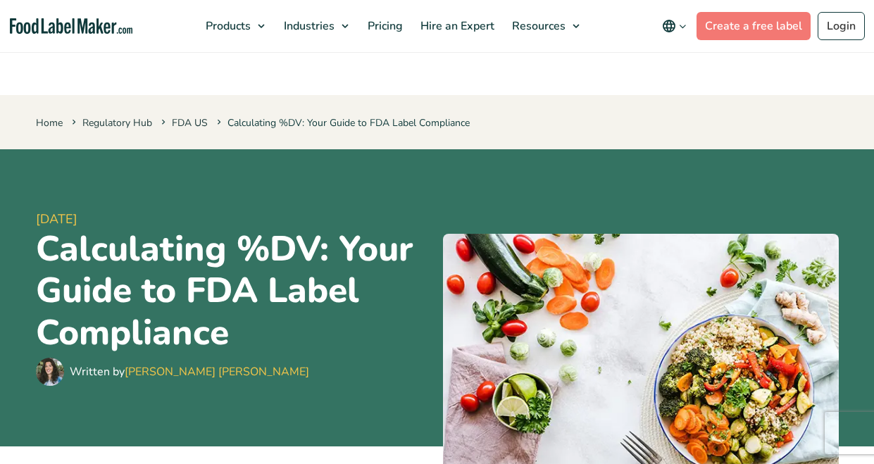 The width and height of the screenshot is (874, 464). What do you see at coordinates (841, 26) in the screenshot?
I see `a: Login` at bounding box center [841, 26].